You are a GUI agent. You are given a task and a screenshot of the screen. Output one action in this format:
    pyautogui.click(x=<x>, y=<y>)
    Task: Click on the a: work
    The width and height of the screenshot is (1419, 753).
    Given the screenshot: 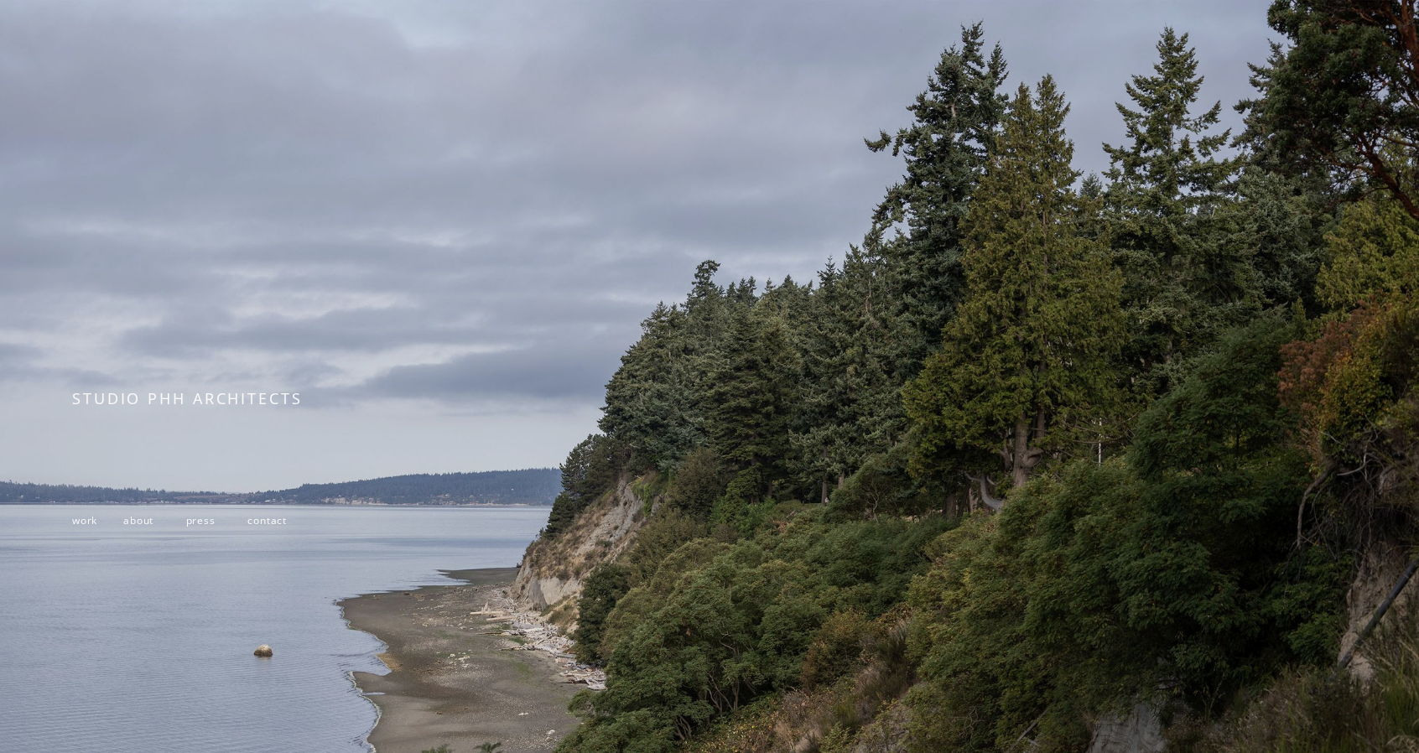 What is the action you would take?
    pyautogui.click(x=85, y=520)
    